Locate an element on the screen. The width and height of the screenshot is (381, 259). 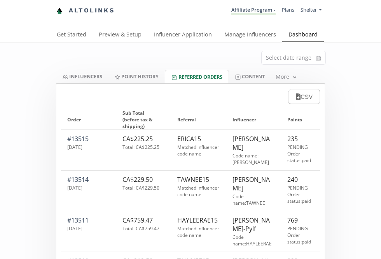
div: ERICA15 is located at coordinates (198, 139).